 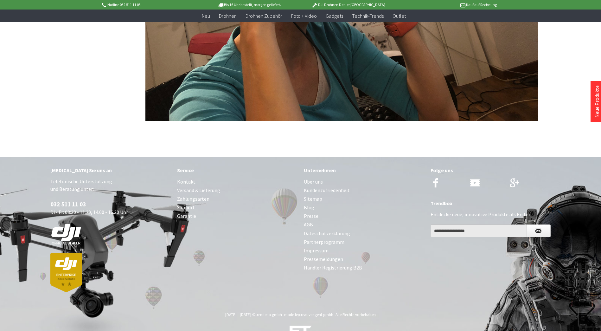 What do you see at coordinates (364, 181) in the screenshot?
I see `a: Über uns` at bounding box center [364, 181].